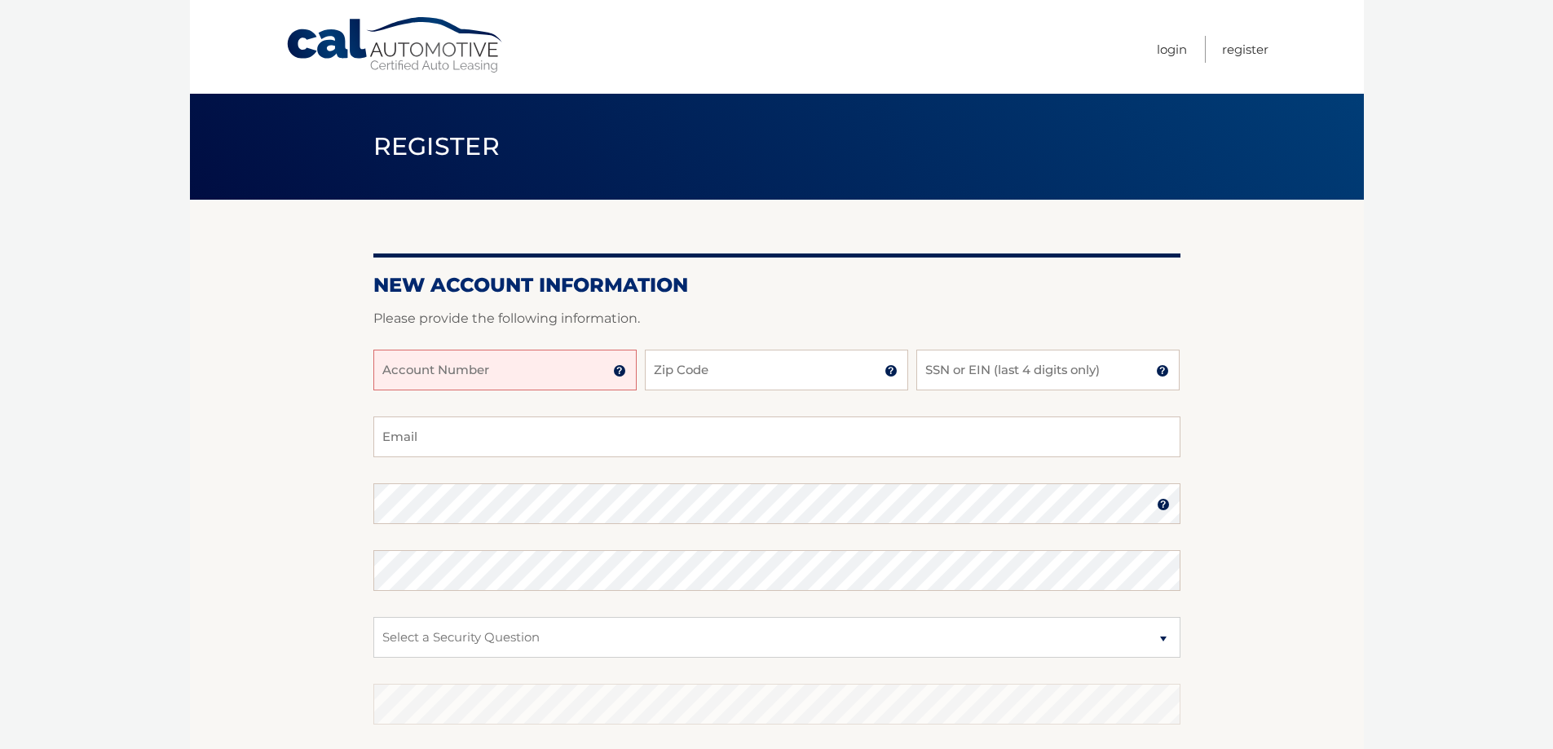 The height and width of the screenshot is (749, 1553). I want to click on span: Register, so click(437, 146).